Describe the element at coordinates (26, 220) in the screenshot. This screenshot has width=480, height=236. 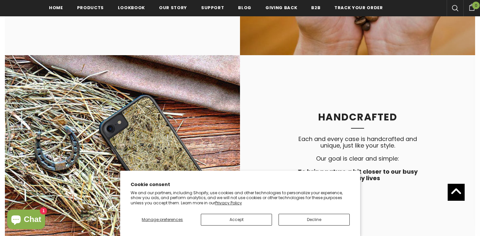
I see `inbox-online-store-chat: Shopify online store chat` at that location.